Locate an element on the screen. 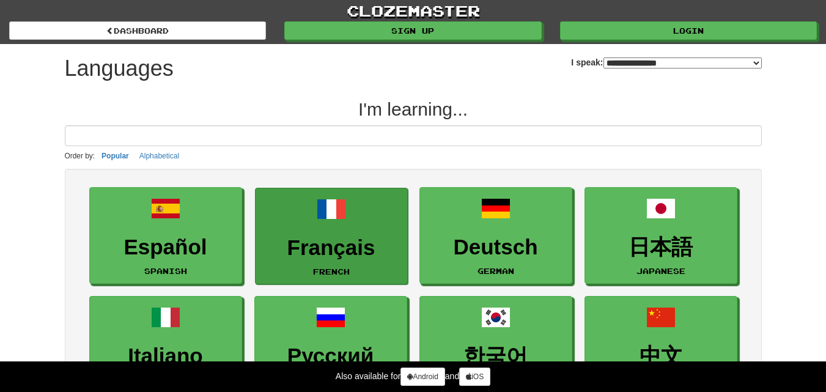 The image size is (826, 392). a: DeutschGerman is located at coordinates (496, 235).